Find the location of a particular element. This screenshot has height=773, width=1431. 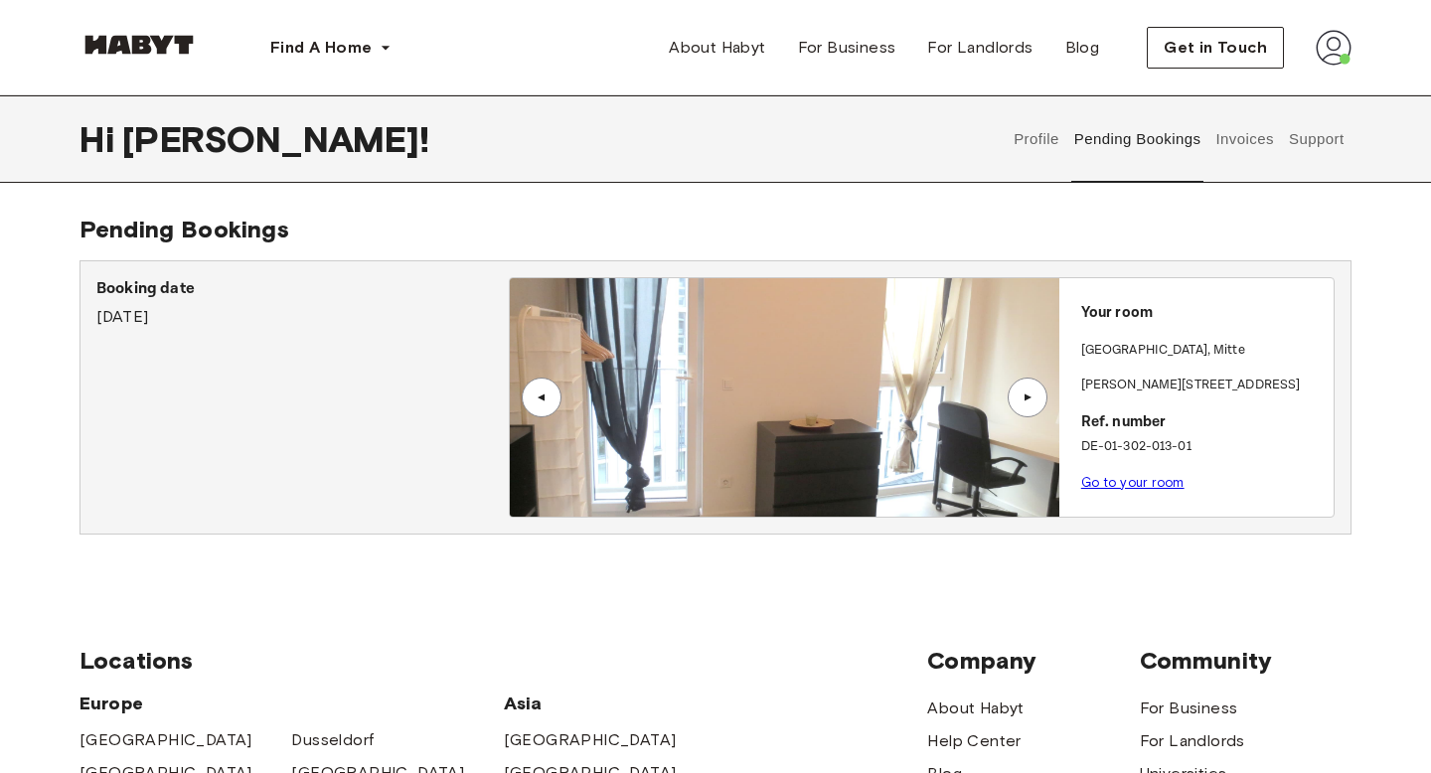

a: Blog is located at coordinates (1082, 48).